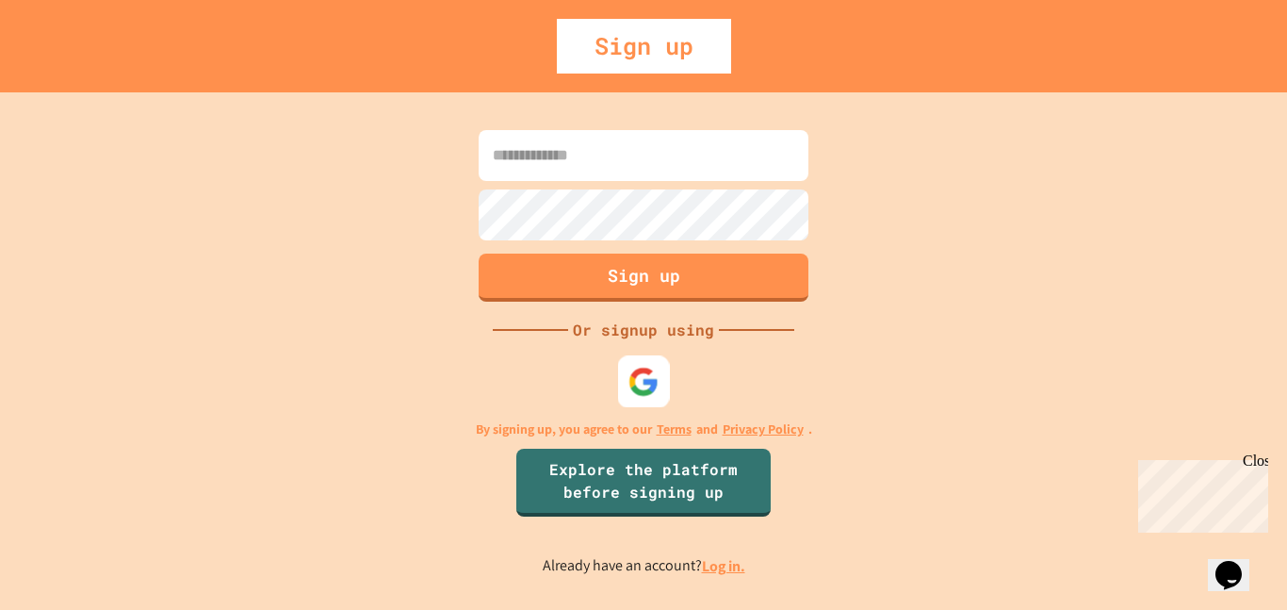 The image size is (1287, 610). What do you see at coordinates (724, 565) in the screenshot?
I see `a: Log in.` at bounding box center [724, 565].